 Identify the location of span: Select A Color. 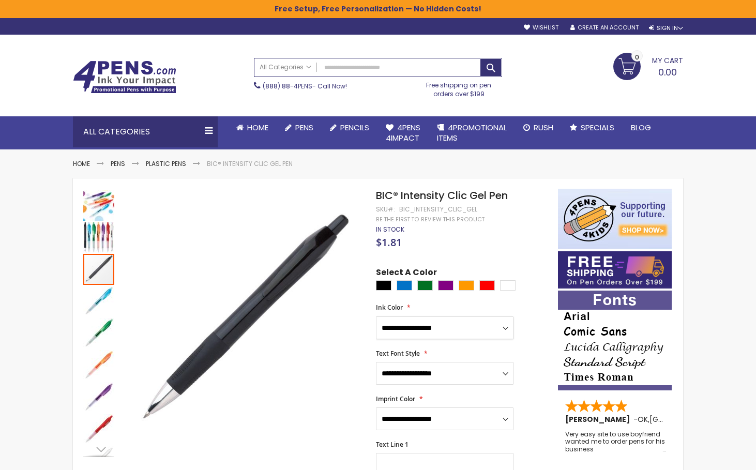
(407, 274).